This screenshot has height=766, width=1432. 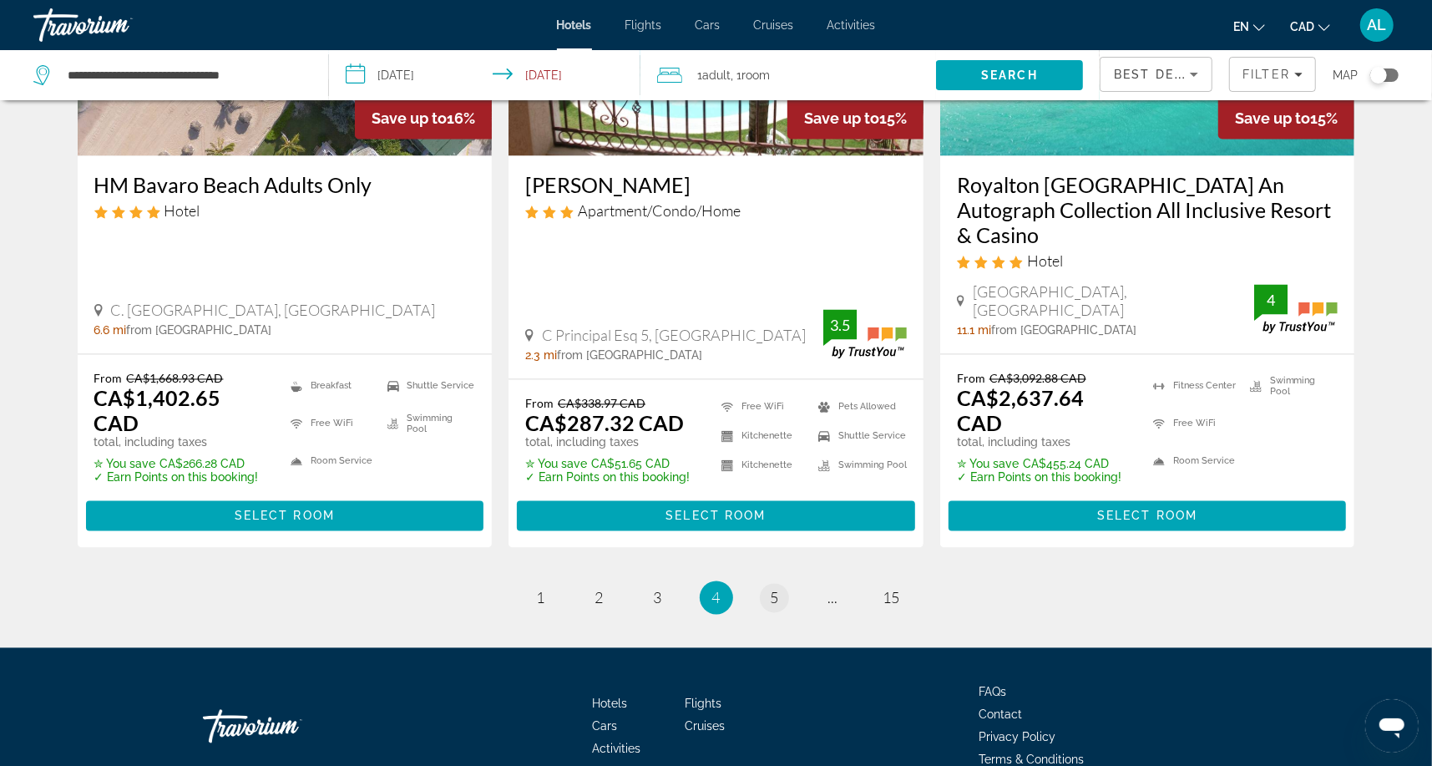 I want to click on span: Cruises, so click(x=774, y=25).